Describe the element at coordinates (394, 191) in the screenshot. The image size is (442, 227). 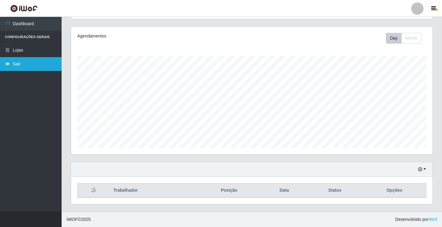
I see `th: Opções` at that location.